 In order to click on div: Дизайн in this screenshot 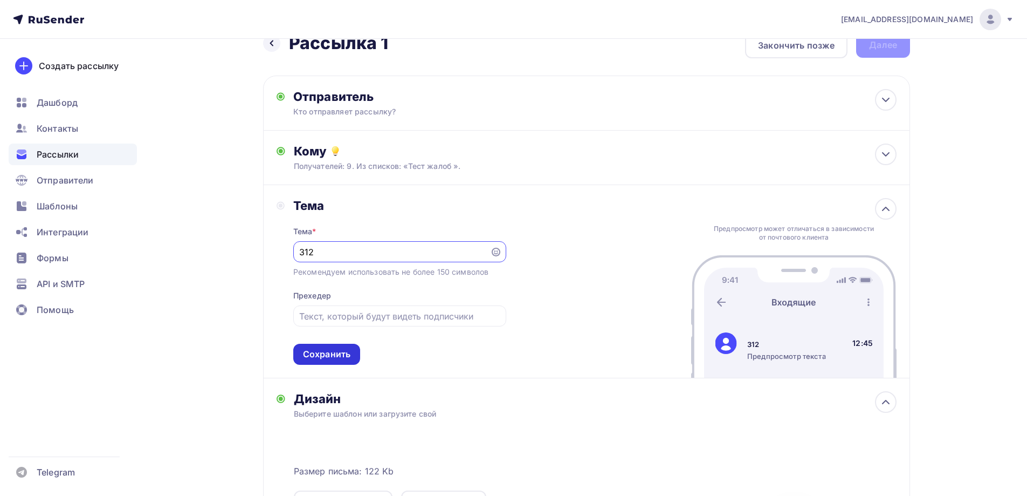, I will do `click(595, 399)`.